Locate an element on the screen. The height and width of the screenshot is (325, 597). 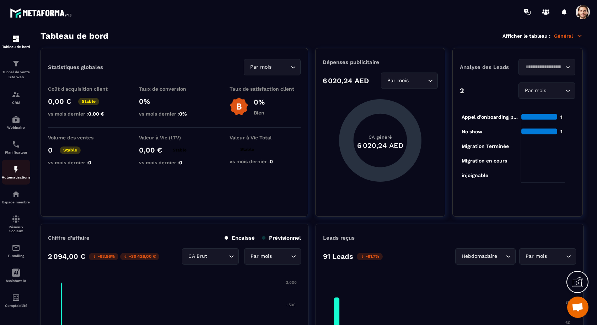
p: Leads reçus is located at coordinates (339, 238).